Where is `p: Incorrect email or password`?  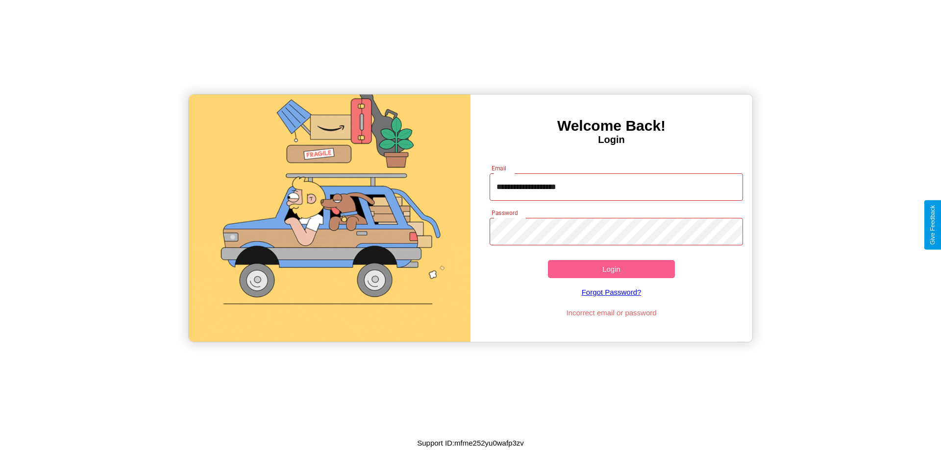 p: Incorrect email or password is located at coordinates (612, 313).